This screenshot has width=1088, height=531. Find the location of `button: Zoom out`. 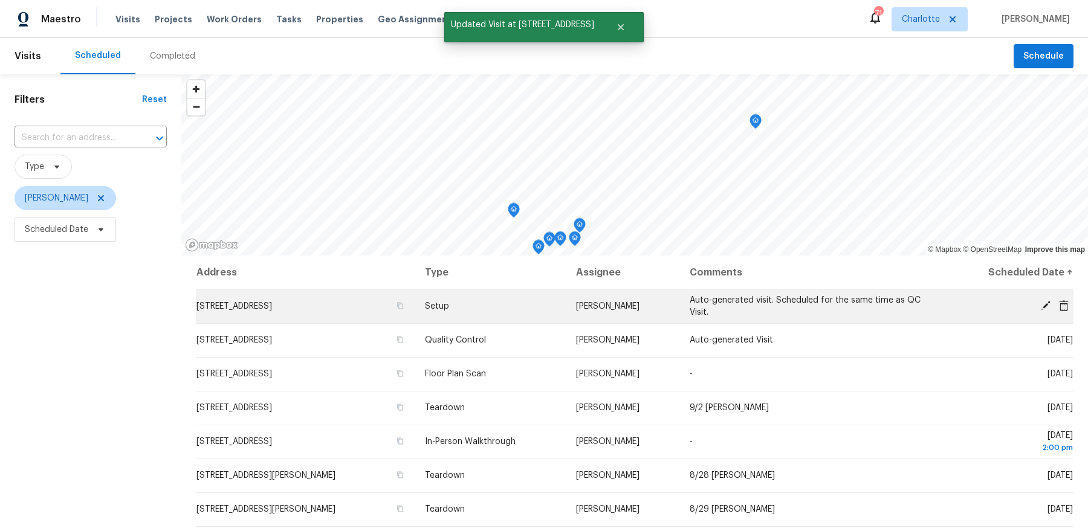

button: Zoom out is located at coordinates (196, 106).